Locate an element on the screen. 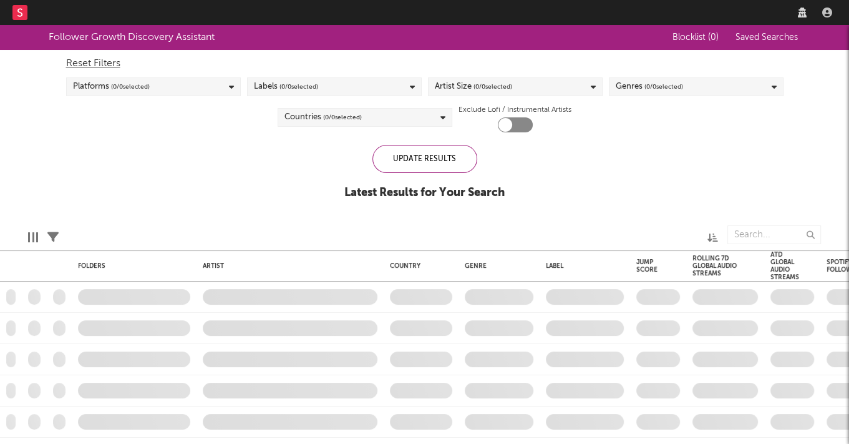 Image resolution: width=849 pixels, height=444 pixels. button: Saved Searches is located at coordinates (766, 37).